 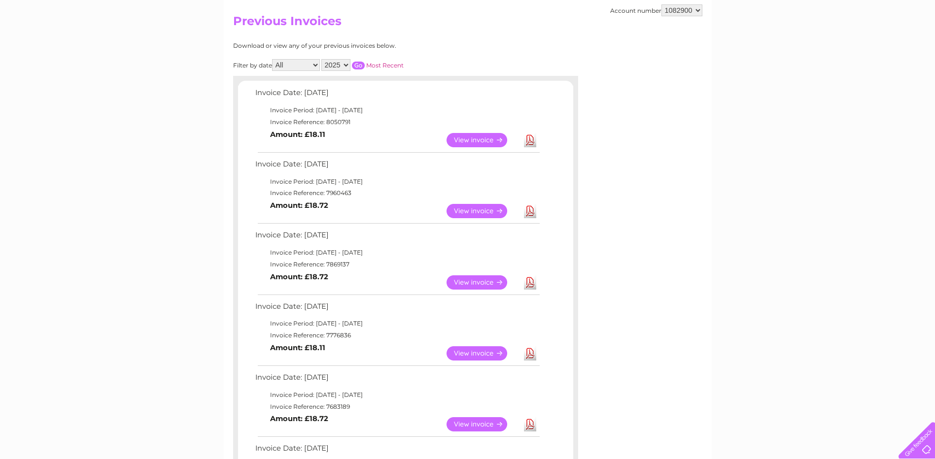 What do you see at coordinates (362, 46) in the screenshot?
I see `div: Download or view any of your previous invoices below.` at bounding box center [362, 46].